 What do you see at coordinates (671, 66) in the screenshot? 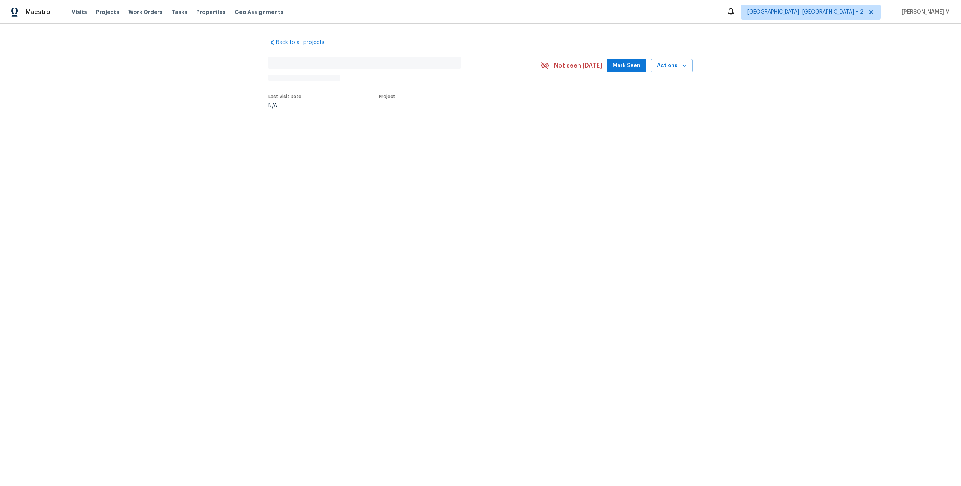
I see `button: Actions` at bounding box center [671, 66].